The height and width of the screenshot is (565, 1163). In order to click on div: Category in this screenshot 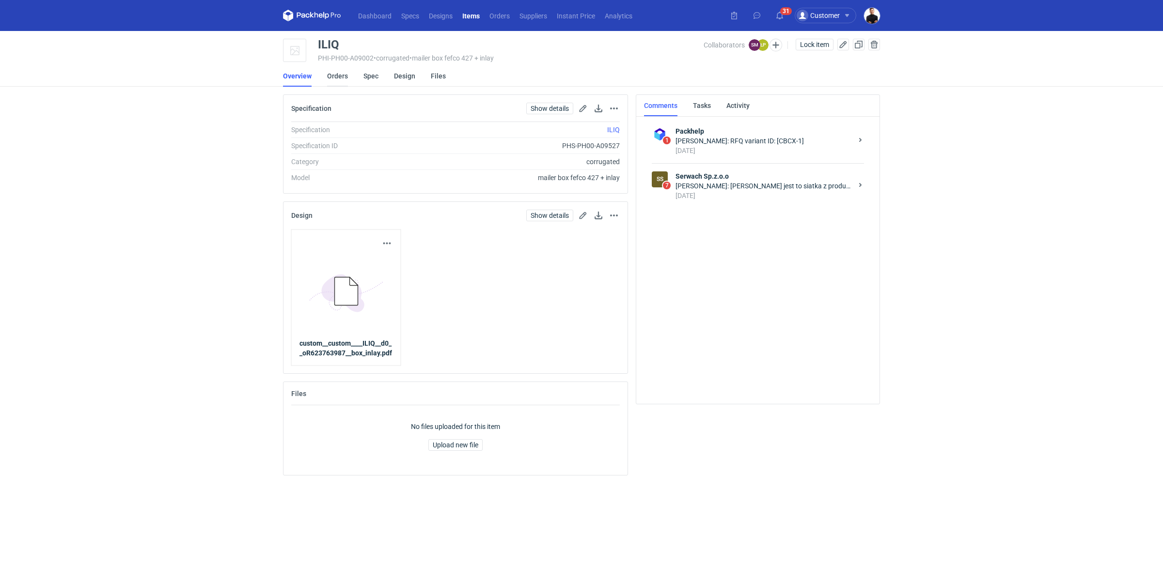, I will do `click(357, 162)`.